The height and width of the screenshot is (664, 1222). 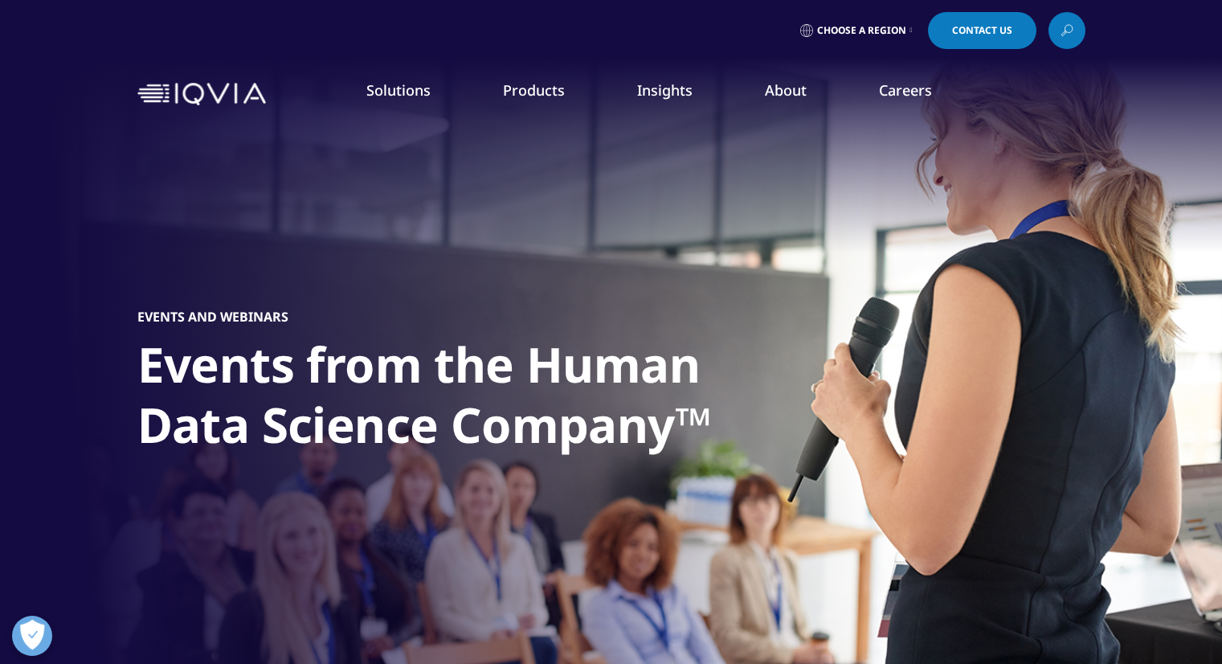 I want to click on span: Choose a Region, so click(x=862, y=31).